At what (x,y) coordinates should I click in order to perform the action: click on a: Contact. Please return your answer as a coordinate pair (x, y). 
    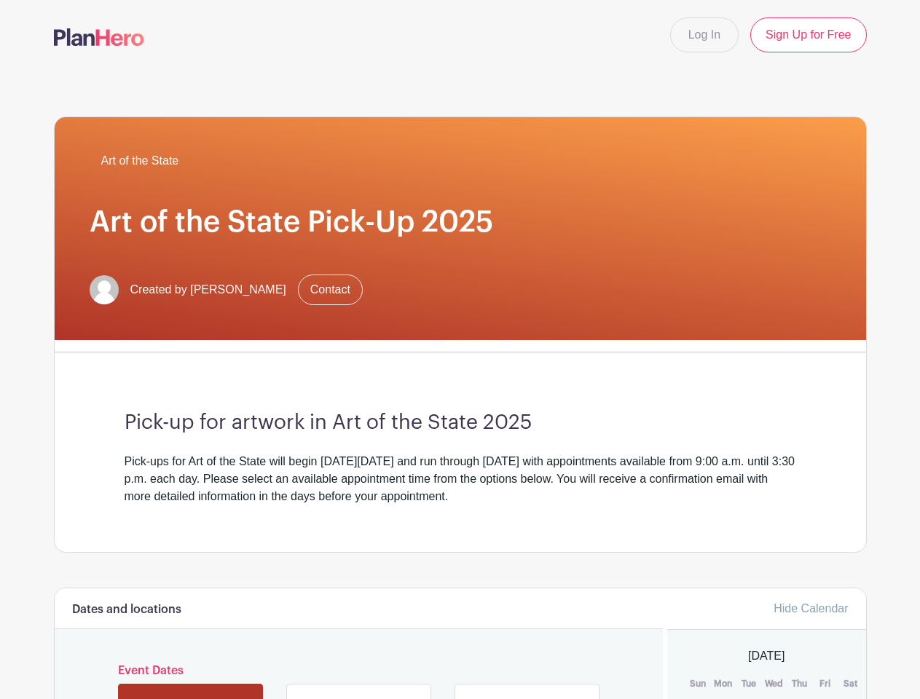
    Looking at the image, I should click on (330, 290).